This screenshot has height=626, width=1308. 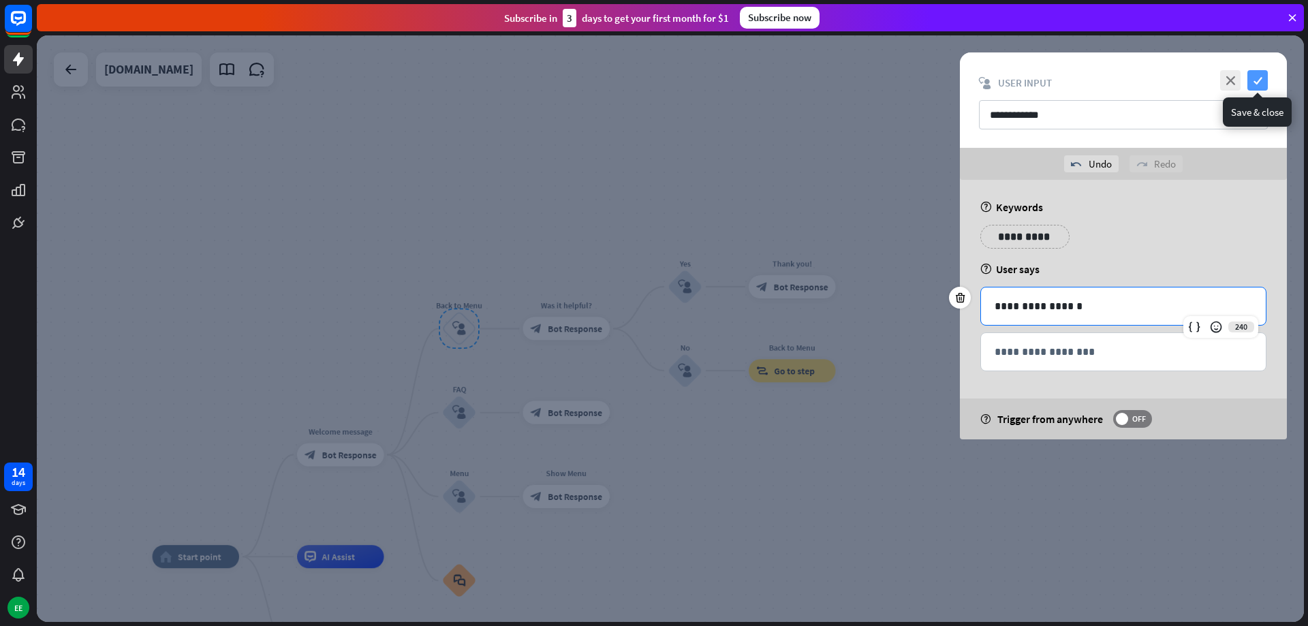 What do you see at coordinates (18, 477) in the screenshot?
I see `a: 14 days` at bounding box center [18, 477].